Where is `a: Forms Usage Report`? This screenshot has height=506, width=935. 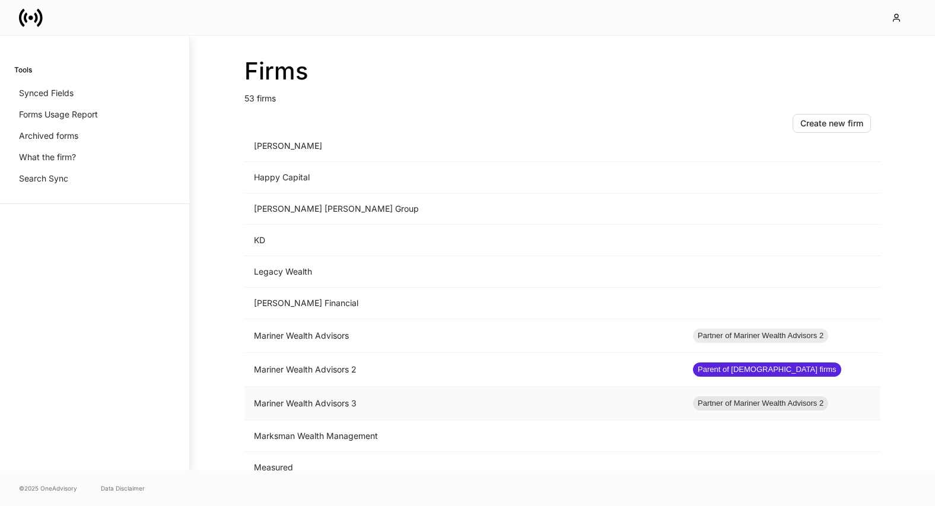 a: Forms Usage Report is located at coordinates (94, 114).